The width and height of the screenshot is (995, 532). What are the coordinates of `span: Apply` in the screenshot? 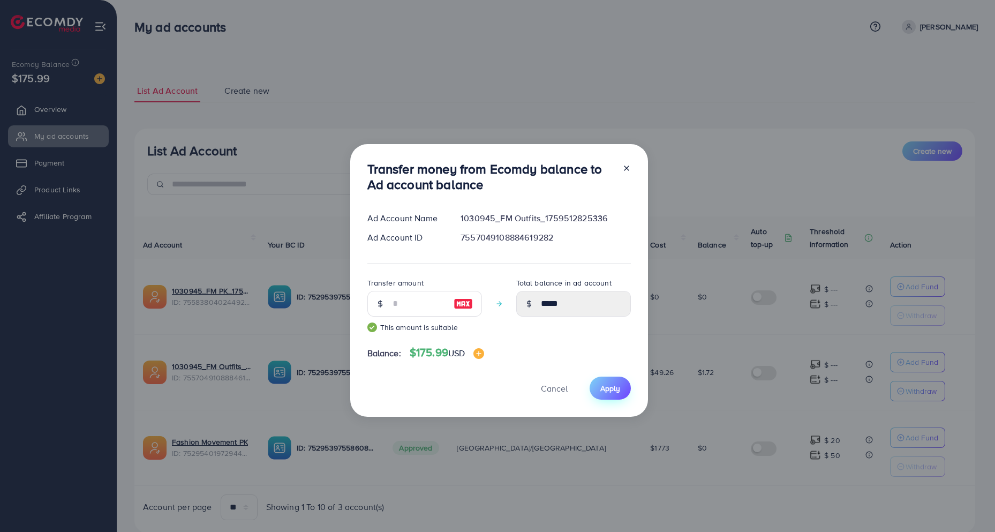 It's located at (610, 388).